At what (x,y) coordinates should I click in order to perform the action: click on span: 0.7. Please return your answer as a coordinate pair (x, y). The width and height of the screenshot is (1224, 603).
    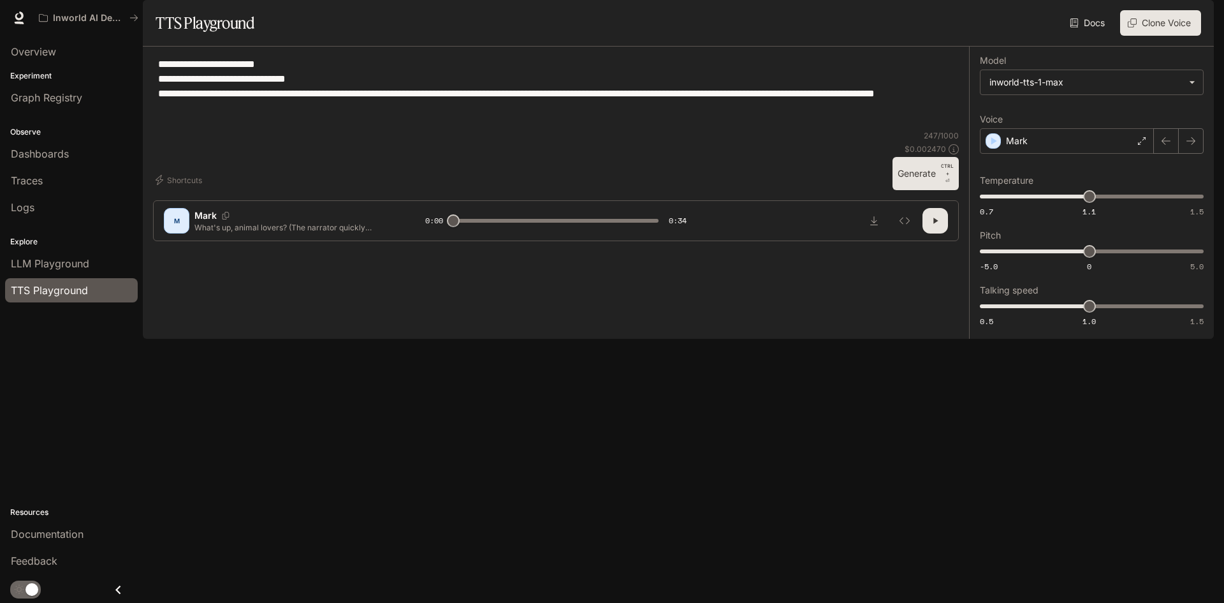
    Looking at the image, I should click on (986, 211).